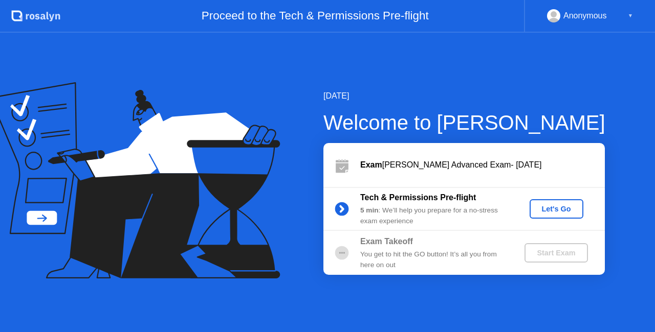  What do you see at coordinates (434, 216) in the screenshot?
I see `div: : We’ll help you prepare for a no-stress exam experience` at bounding box center [434, 216].